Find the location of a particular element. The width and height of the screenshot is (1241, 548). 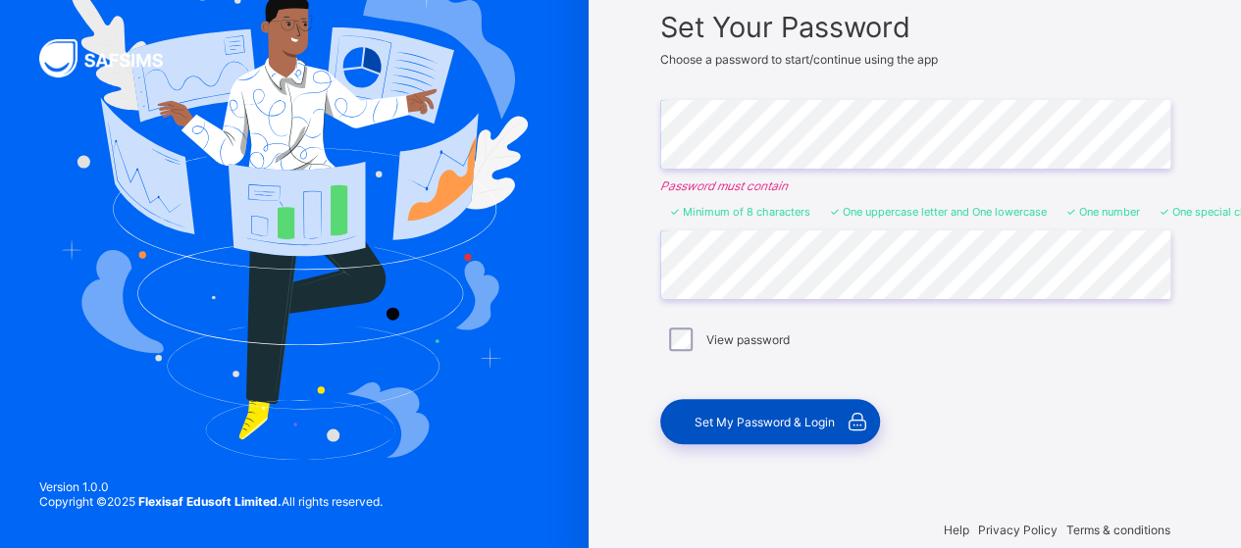

span: Choose a password to start/continue using the app is located at coordinates (799, 59).